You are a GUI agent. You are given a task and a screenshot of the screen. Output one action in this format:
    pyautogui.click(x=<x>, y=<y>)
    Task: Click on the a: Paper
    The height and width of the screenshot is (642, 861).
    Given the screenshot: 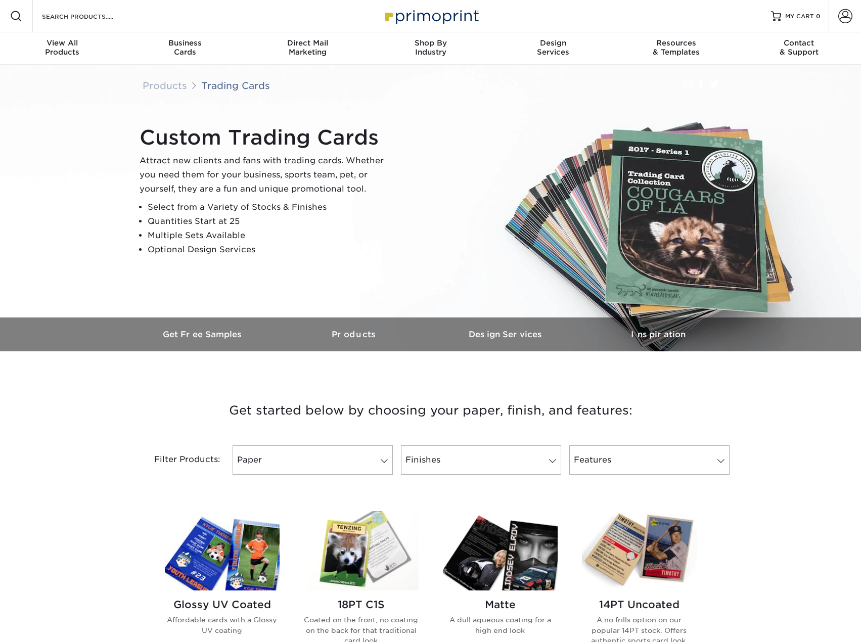 What is the action you would take?
    pyautogui.click(x=312, y=460)
    